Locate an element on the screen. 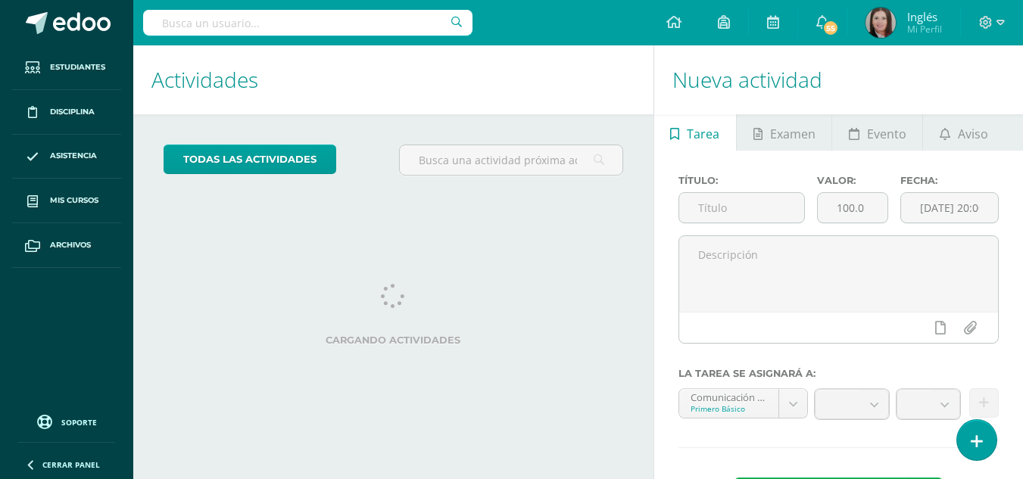 The image size is (1023, 479). span: Cerrar panel is located at coordinates (71, 465).